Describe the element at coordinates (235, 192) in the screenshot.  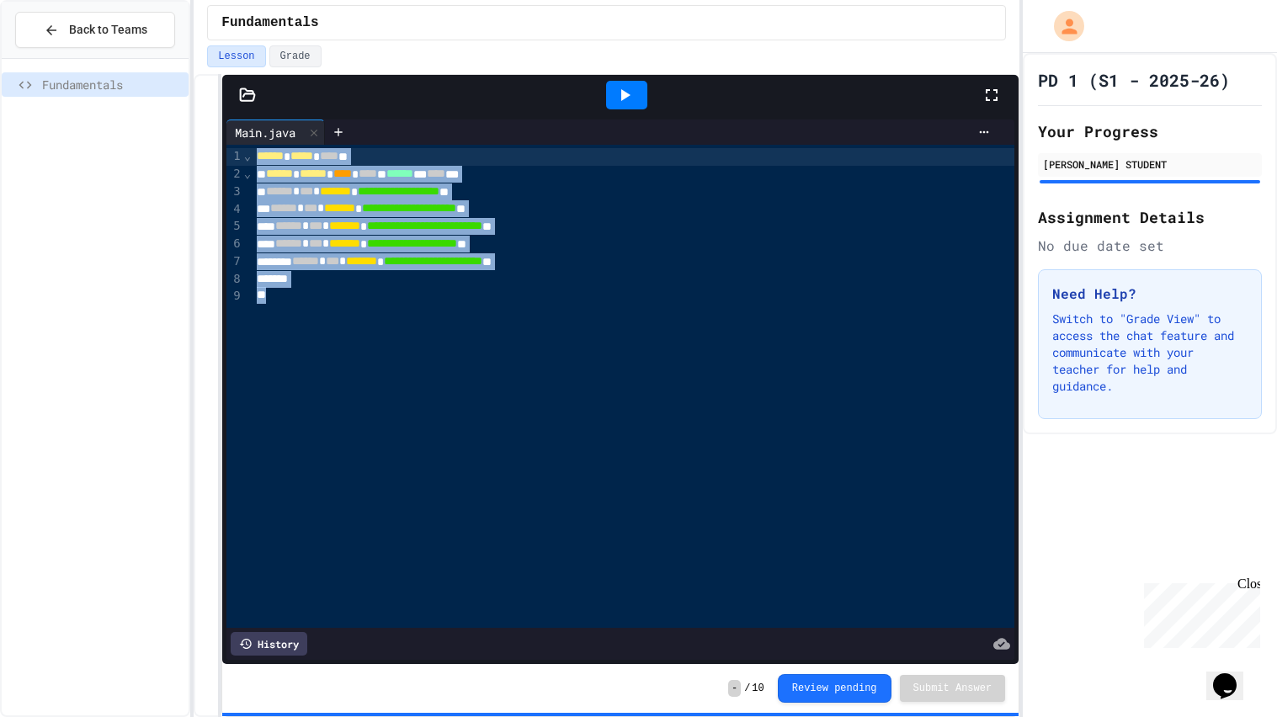
I see `div: 3` at that location.